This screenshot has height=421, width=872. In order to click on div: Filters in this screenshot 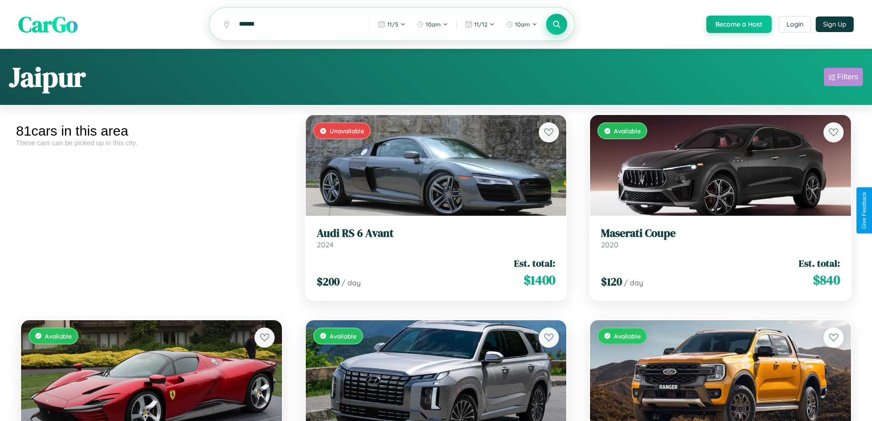, I will do `click(848, 77)`.